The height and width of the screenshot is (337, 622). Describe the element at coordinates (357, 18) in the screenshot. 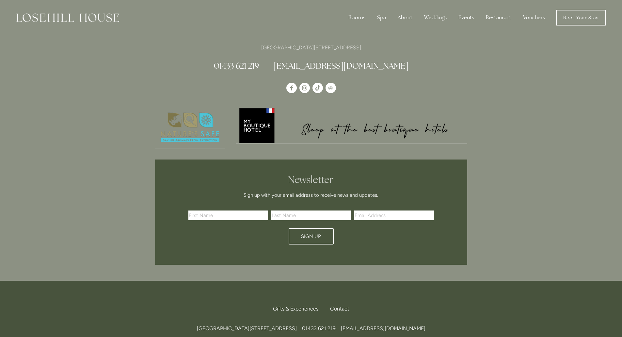

I see `div: Rooms` at that location.